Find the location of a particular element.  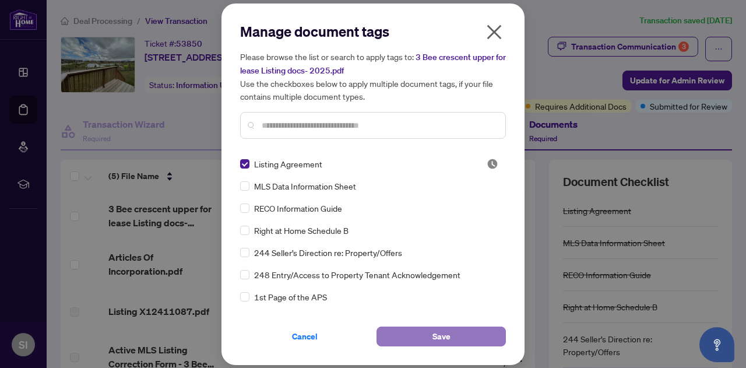

button: Save is located at coordinates (441, 336).